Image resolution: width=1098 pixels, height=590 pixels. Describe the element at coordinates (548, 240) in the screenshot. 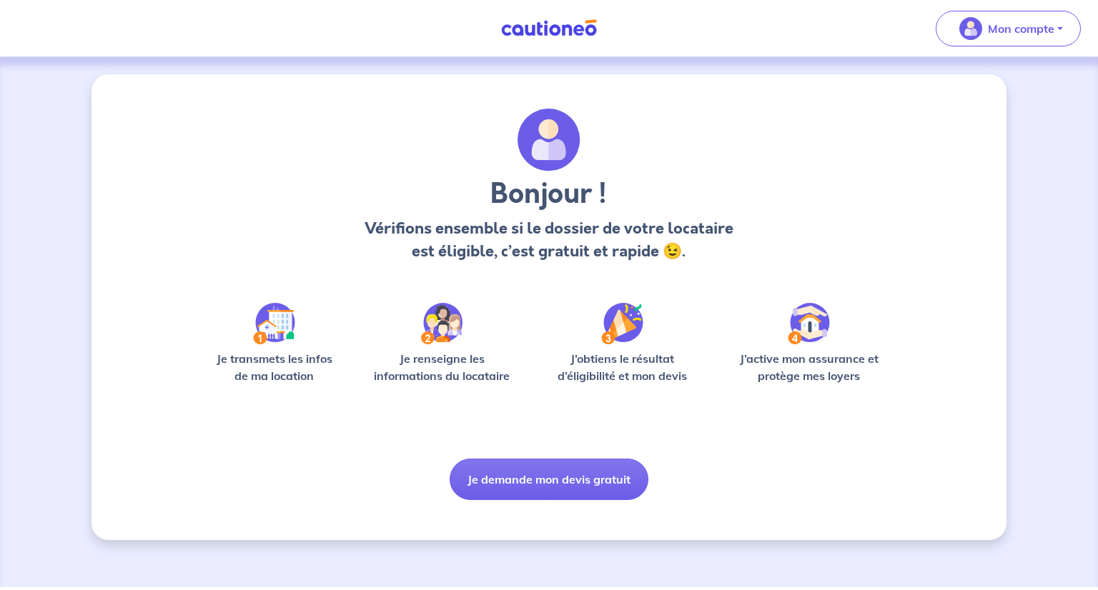

I see `p: Vérifions ensemble si le dossier de votre locataire est éligible, c’est gratuit et rapide 😉.` at that location.